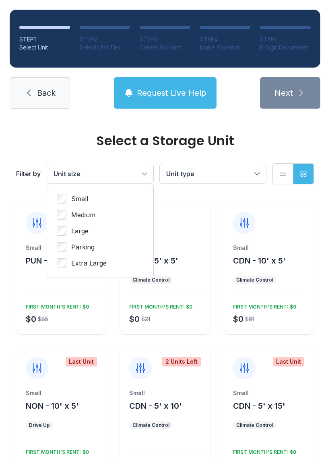 This screenshot has height=457, width=330. What do you see at coordinates (28, 174) in the screenshot?
I see `div: Filter by` at bounding box center [28, 174].